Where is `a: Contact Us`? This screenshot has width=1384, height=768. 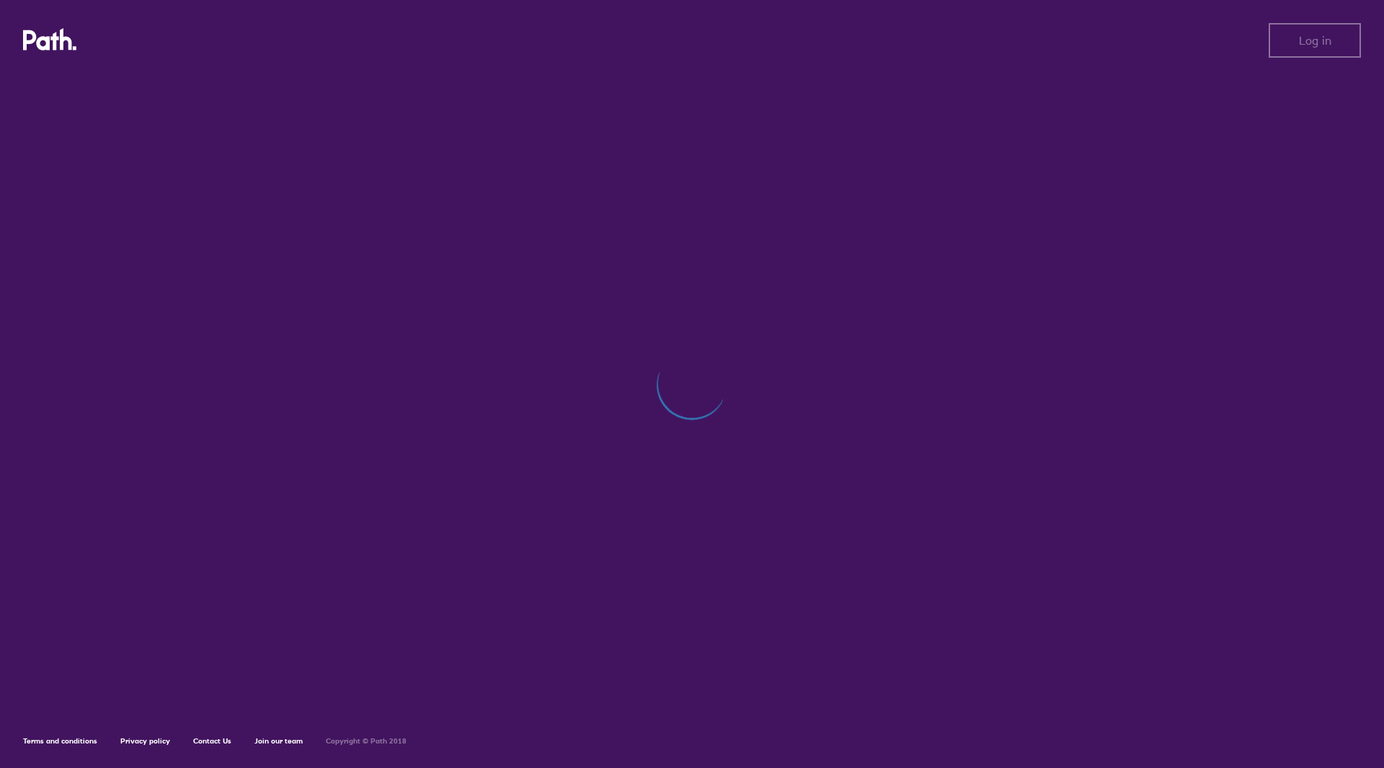
a: Contact Us is located at coordinates (212, 741).